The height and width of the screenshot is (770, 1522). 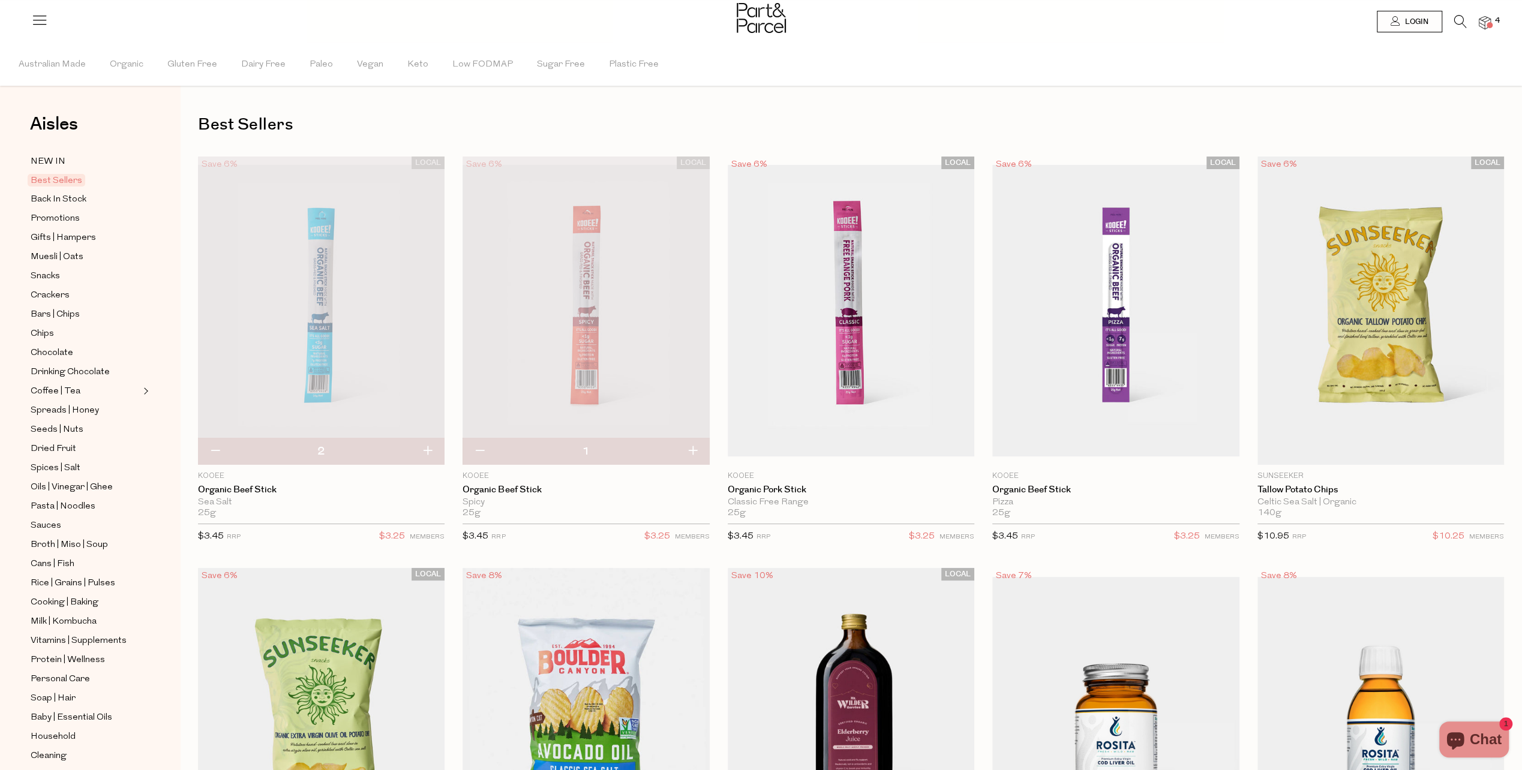 I want to click on span: Spices | Salt, so click(x=55, y=468).